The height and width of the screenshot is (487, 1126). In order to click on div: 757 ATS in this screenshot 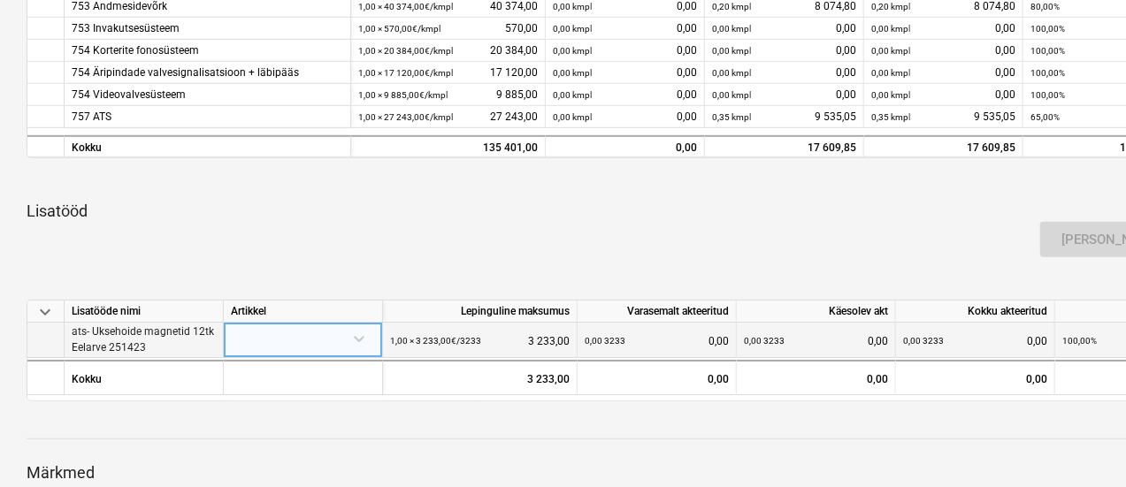, I will do `click(207, 117)`.